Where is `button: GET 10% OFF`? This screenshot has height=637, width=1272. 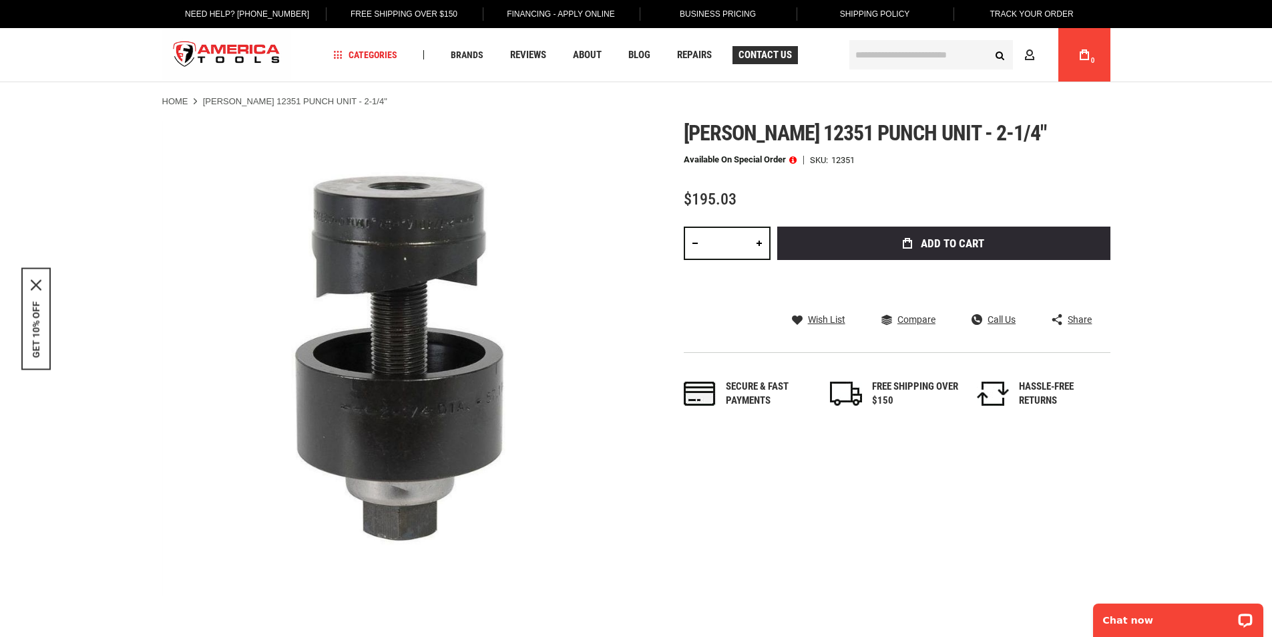 button: GET 10% OFF is located at coordinates (36, 329).